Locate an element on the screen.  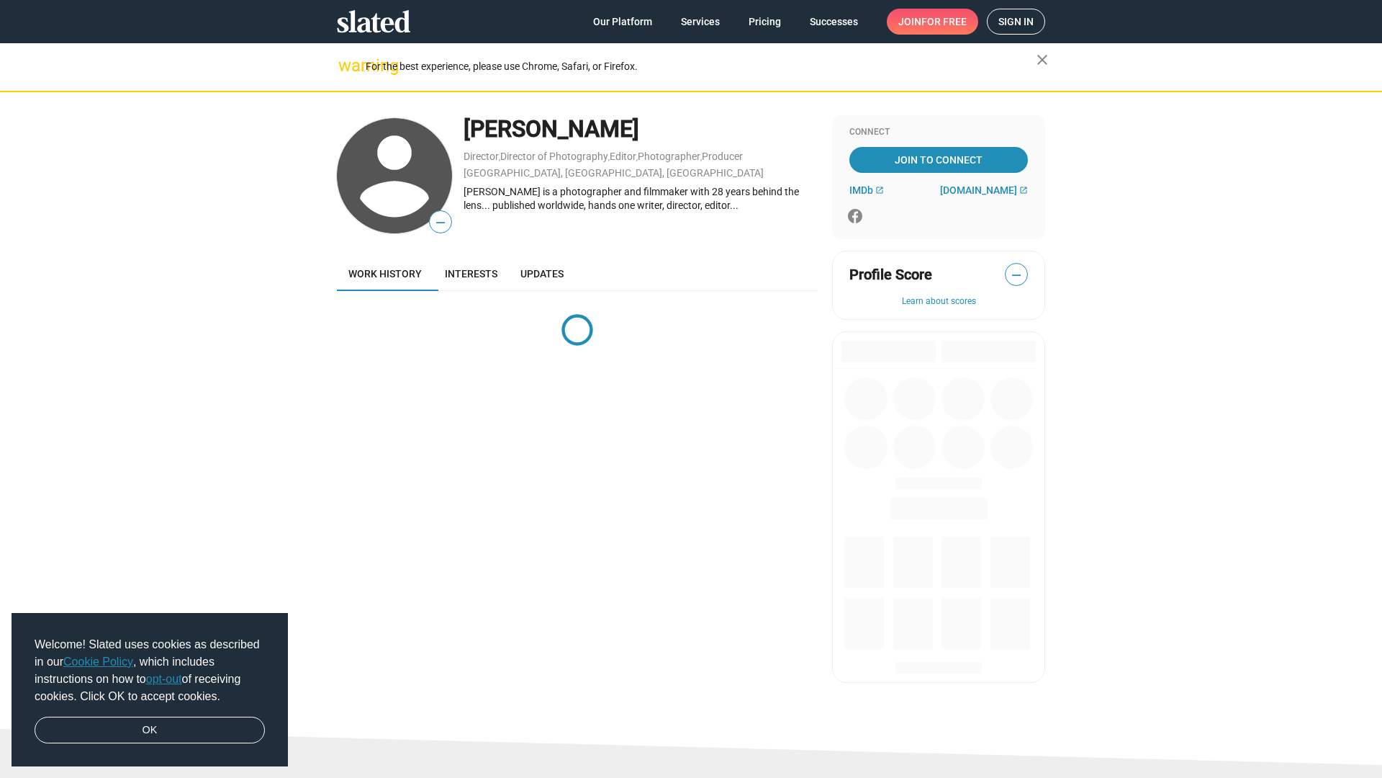
span: Updates is located at coordinates (542, 274).